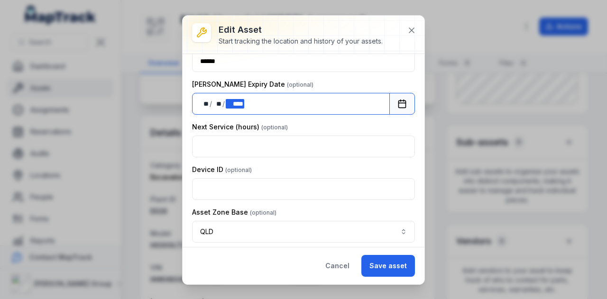 This screenshot has height=299, width=607. Describe the element at coordinates (218, 104) in the screenshot. I see `div: month,` at that location.